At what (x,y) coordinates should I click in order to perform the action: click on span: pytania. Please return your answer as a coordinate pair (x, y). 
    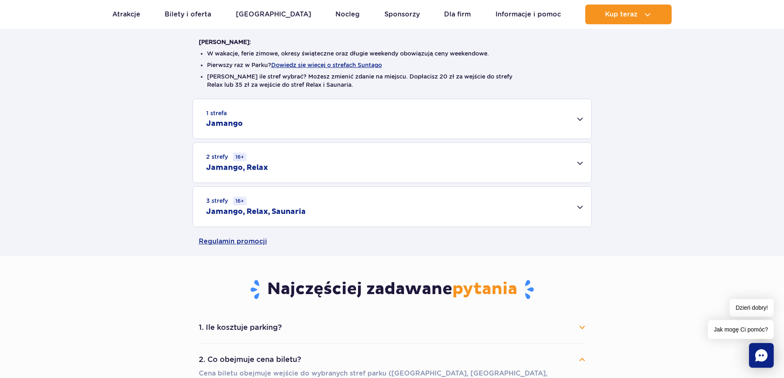
    Looking at the image, I should click on (485, 289).